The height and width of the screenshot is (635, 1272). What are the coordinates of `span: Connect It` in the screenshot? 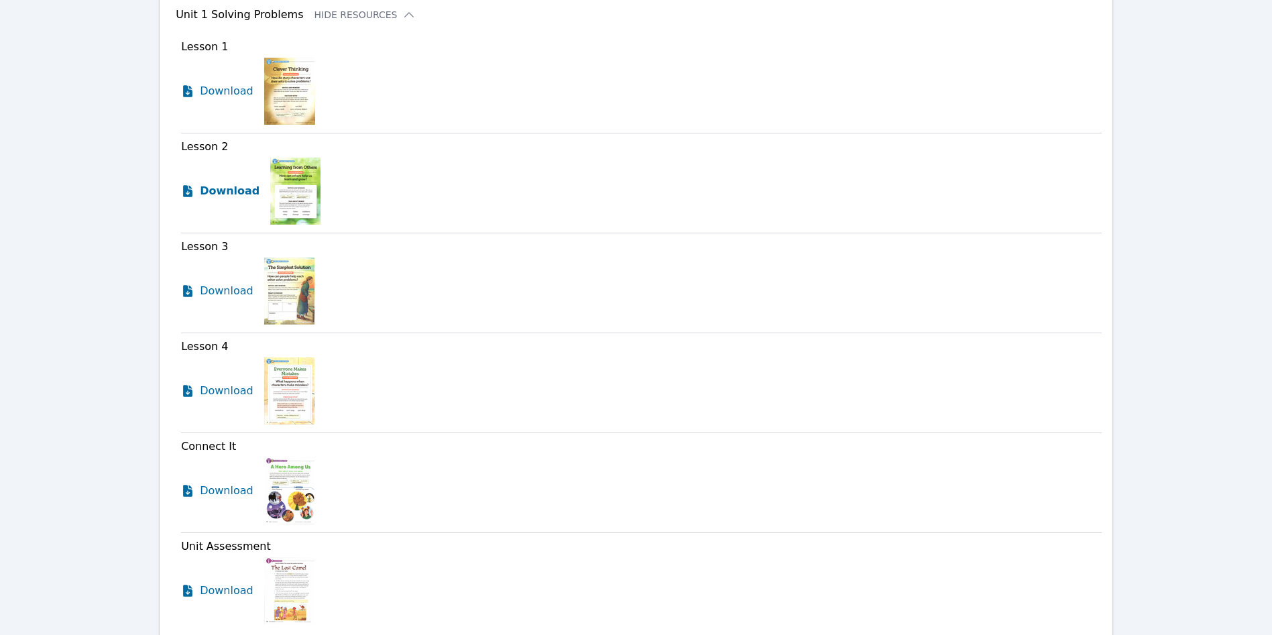 It's located at (208, 446).